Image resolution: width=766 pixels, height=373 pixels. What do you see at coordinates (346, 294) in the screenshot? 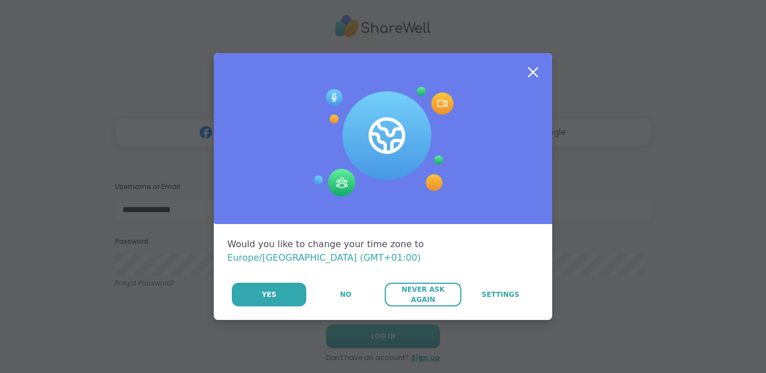
I see `span: No` at bounding box center [346, 294].